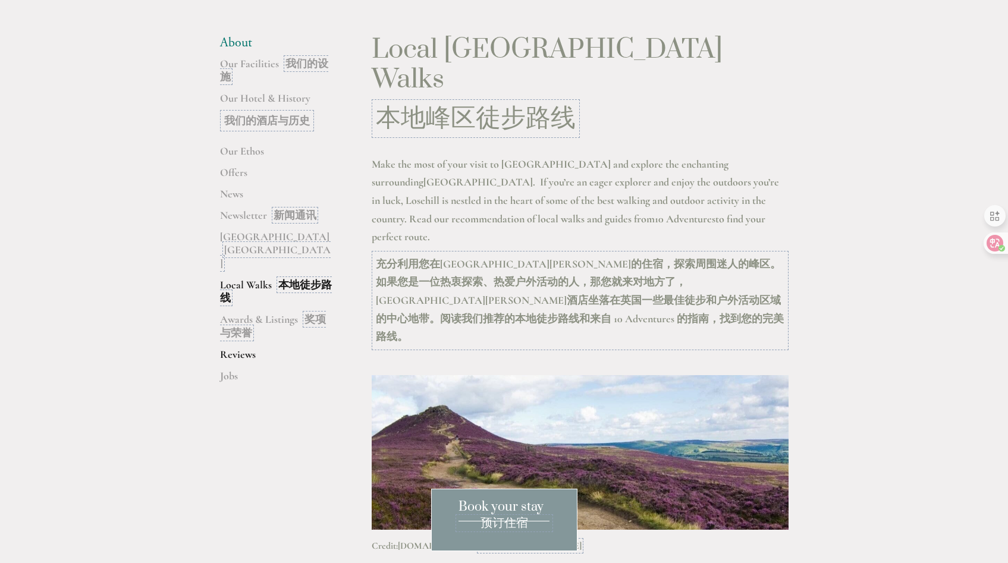  Describe the element at coordinates (276, 118) in the screenshot. I see `a: Our Hotel & History我们的酒店与历史` at that location.